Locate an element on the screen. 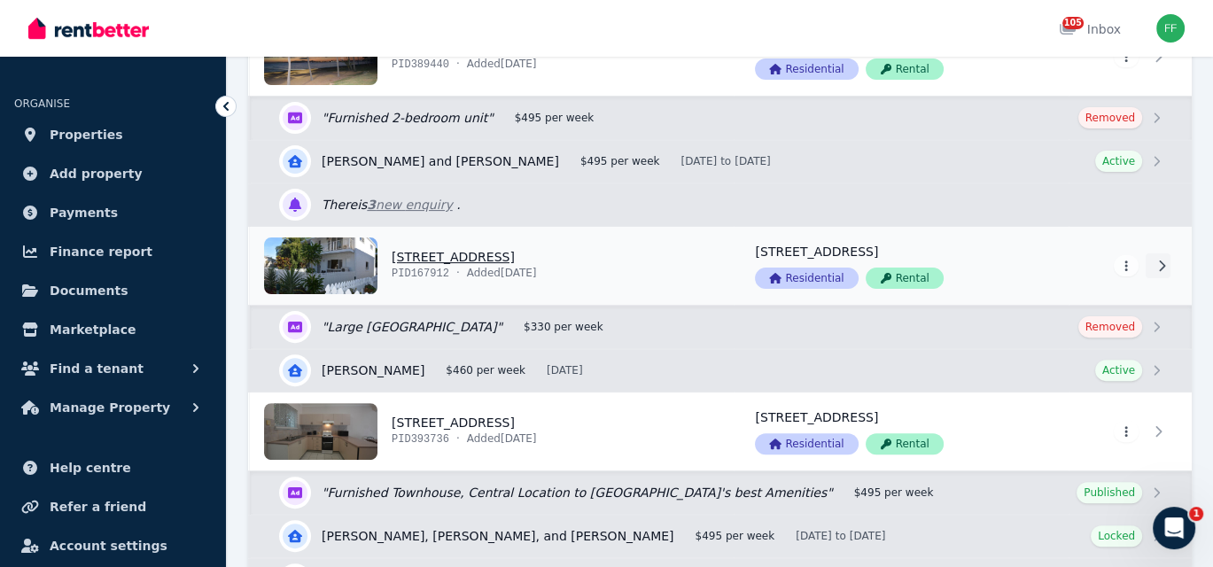  div: Inbox is located at coordinates (1090, 29).